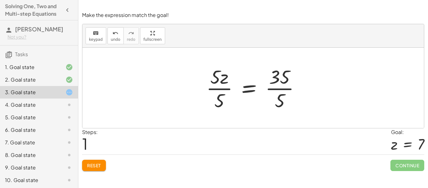 The width and height of the screenshot is (428, 188). What do you see at coordinates (30, 142) in the screenshot?
I see `div: 7. Goal state` at bounding box center [30, 142].